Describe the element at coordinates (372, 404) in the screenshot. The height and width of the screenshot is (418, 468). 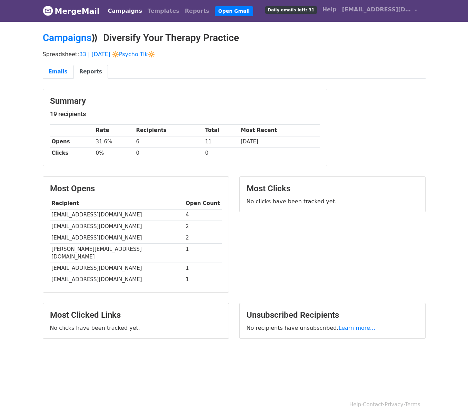
I see `a: Contact` at that location.